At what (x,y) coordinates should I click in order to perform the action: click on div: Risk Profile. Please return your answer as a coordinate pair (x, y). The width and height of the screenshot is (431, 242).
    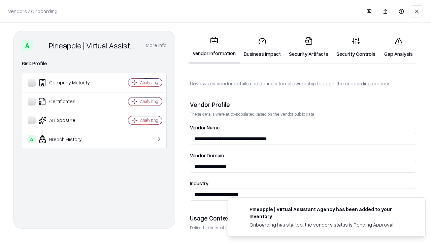
    Looking at the image, I should click on (94, 64).